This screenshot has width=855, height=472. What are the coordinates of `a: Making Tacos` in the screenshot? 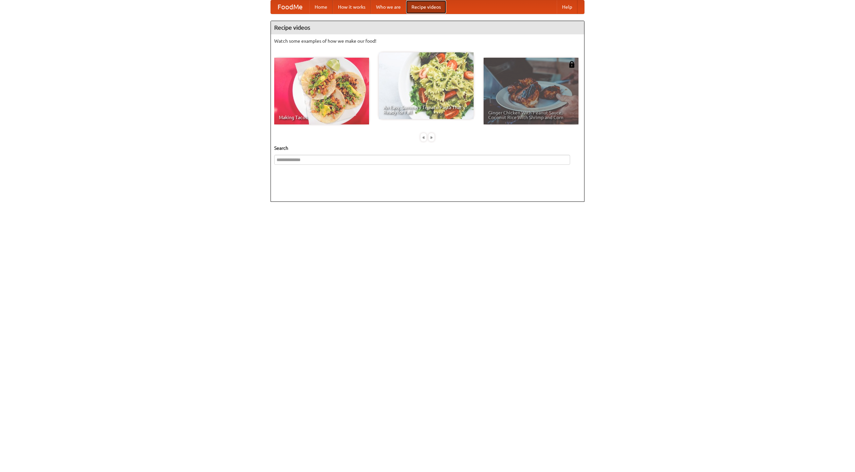 It's located at (321, 91).